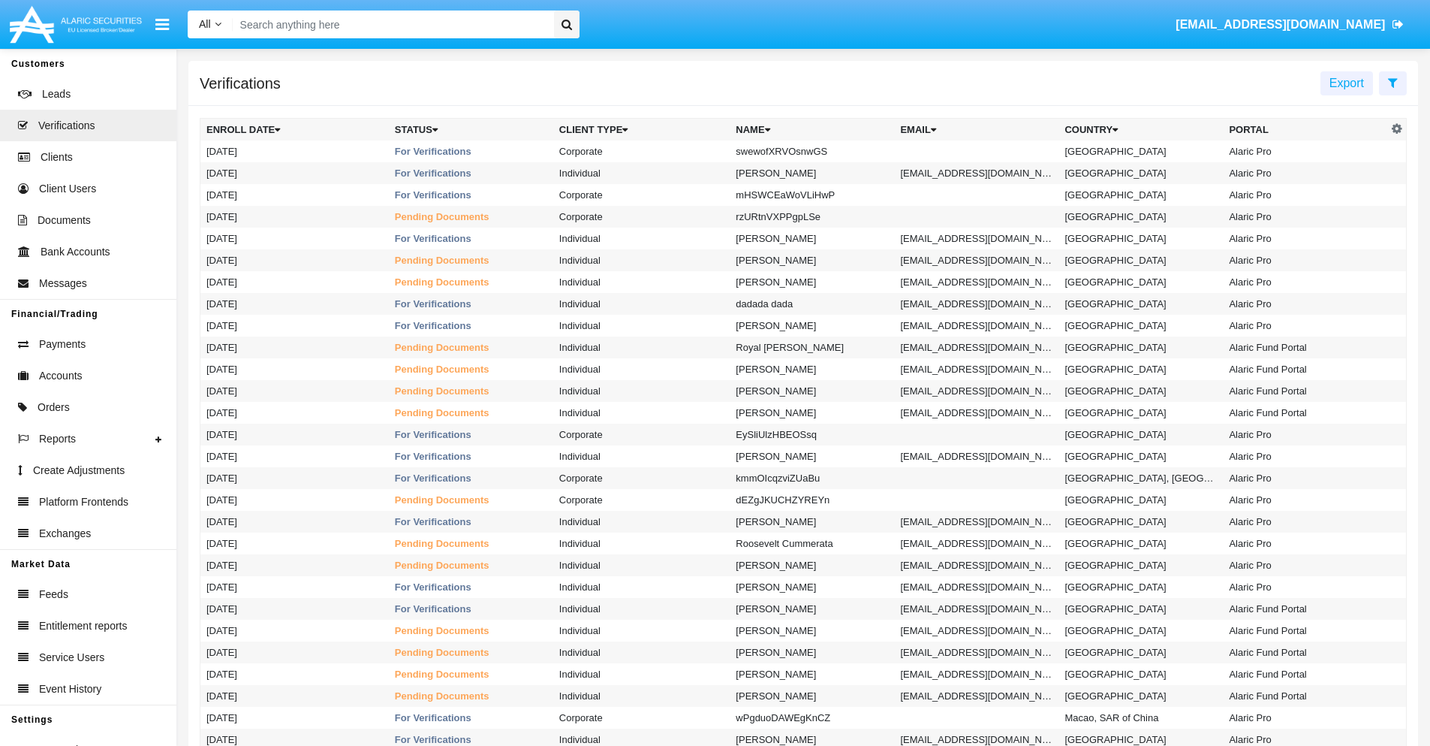 Image resolution: width=1430 pixels, height=746 pixels. What do you see at coordinates (471, 130) in the screenshot?
I see `th: Status` at bounding box center [471, 130].